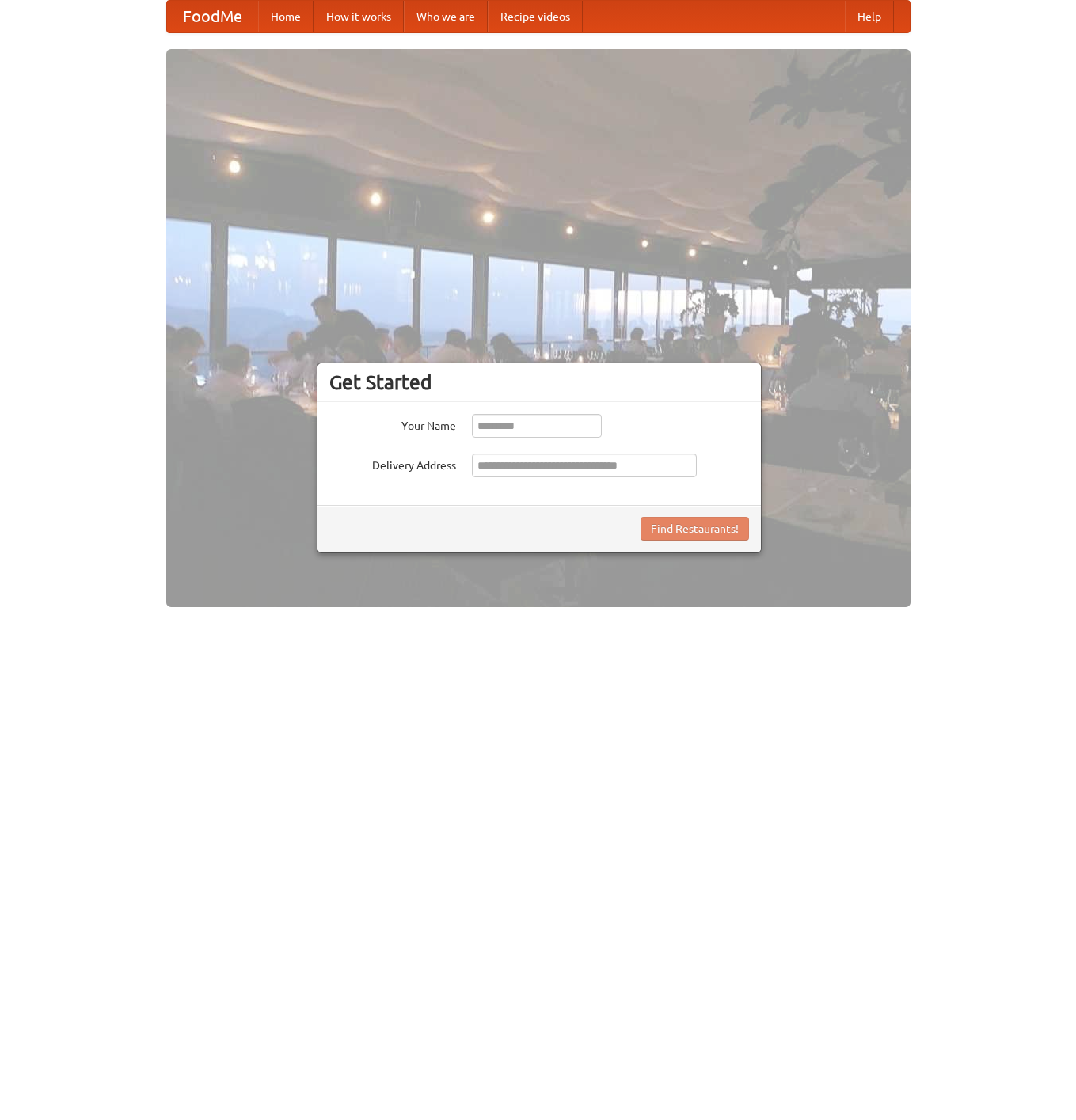 This screenshot has height=1120, width=1076. I want to click on a: Home, so click(286, 16).